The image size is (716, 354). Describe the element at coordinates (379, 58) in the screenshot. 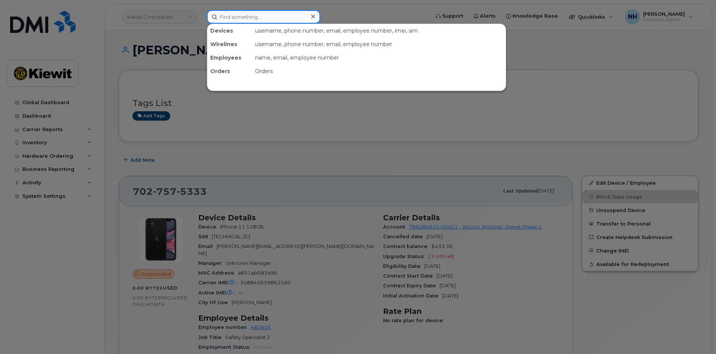

I see `div: name, email, employee number` at that location.